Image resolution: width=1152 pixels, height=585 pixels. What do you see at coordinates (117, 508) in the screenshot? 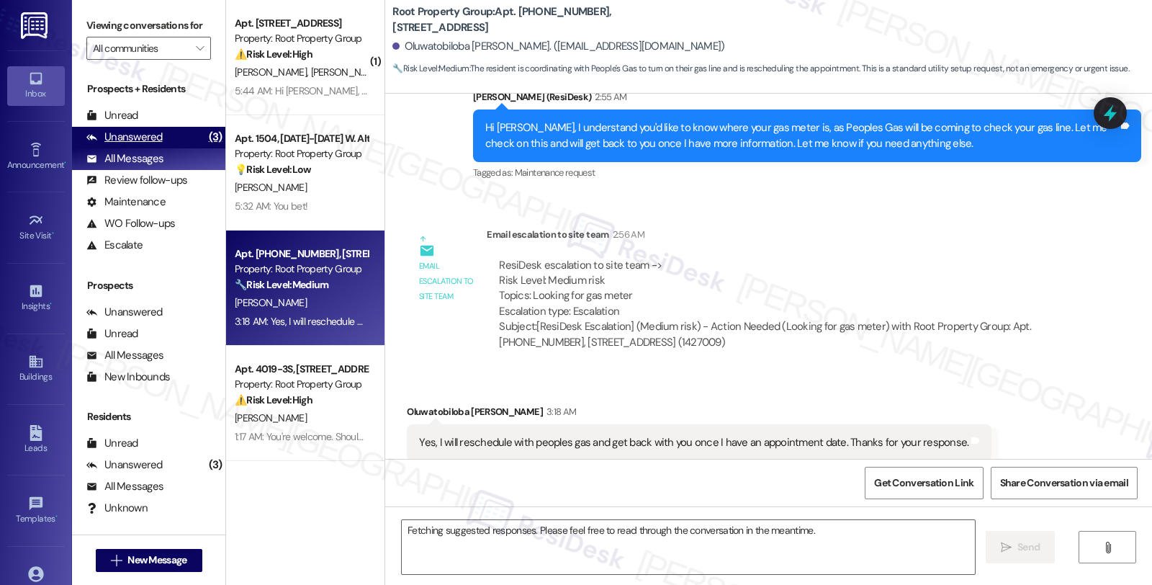
I see `div: Unknown` at bounding box center [117, 508].